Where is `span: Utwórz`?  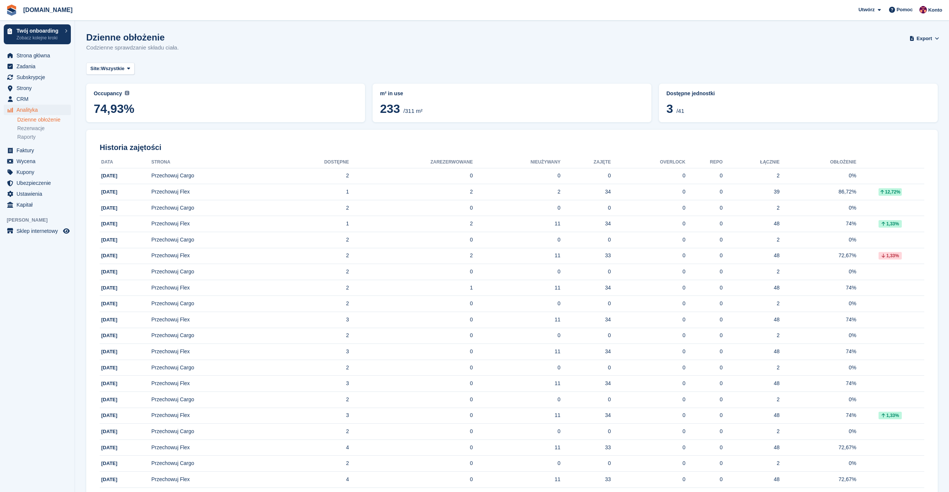
span: Utwórz is located at coordinates (867, 10).